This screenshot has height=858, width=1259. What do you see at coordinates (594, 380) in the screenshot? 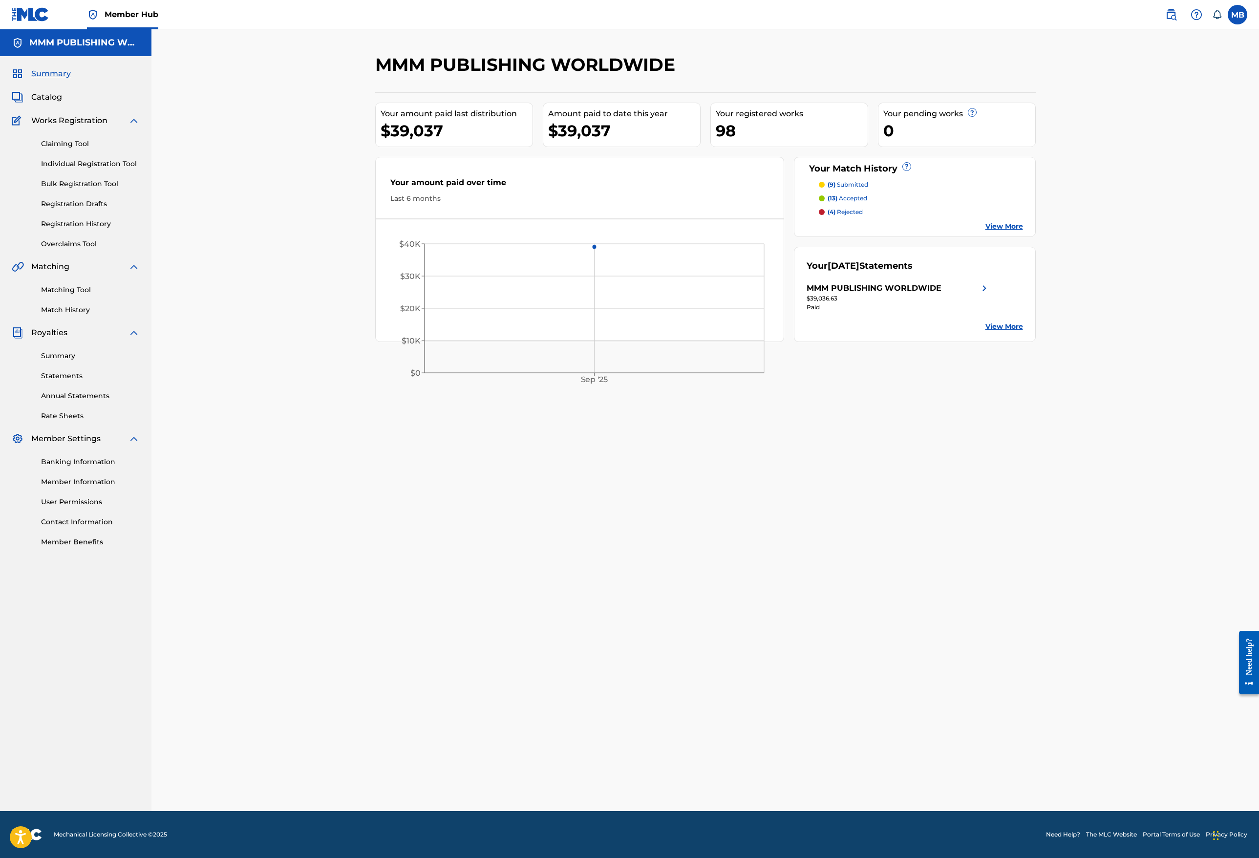
I see `tspan: Sep '25` at bounding box center [594, 380].